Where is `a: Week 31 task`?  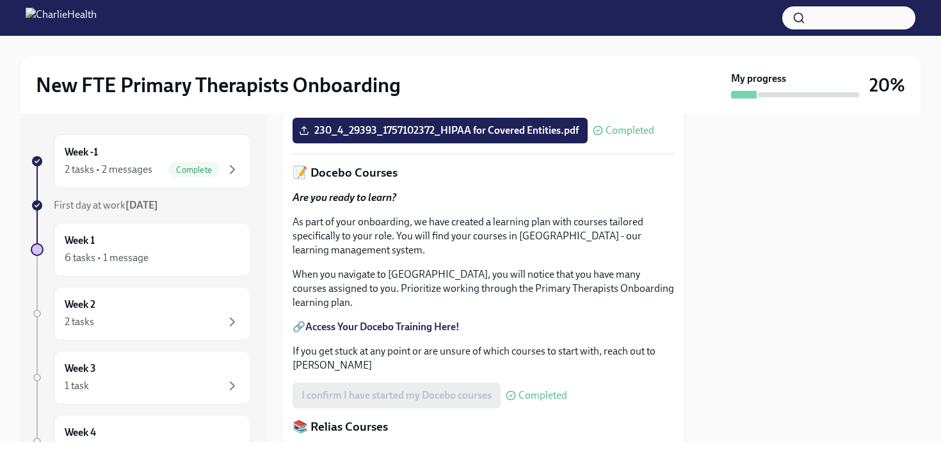
a: Week 31 task is located at coordinates (141, 378).